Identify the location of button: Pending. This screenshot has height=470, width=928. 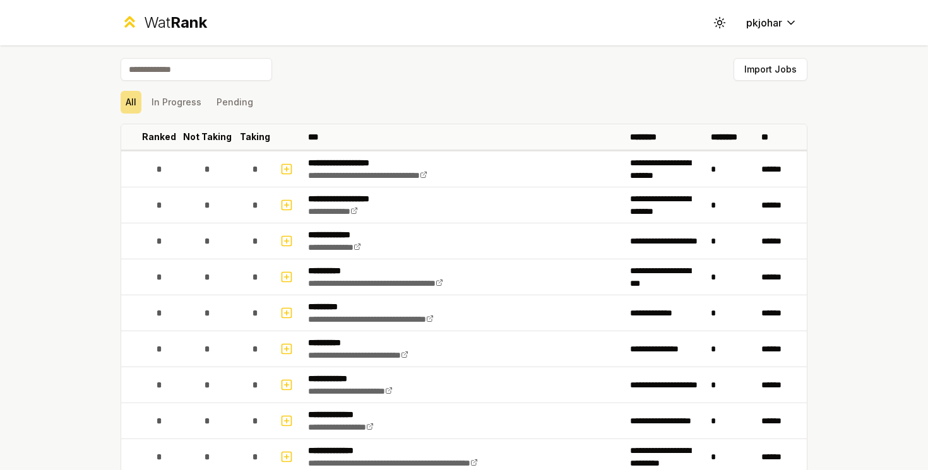
(235, 102).